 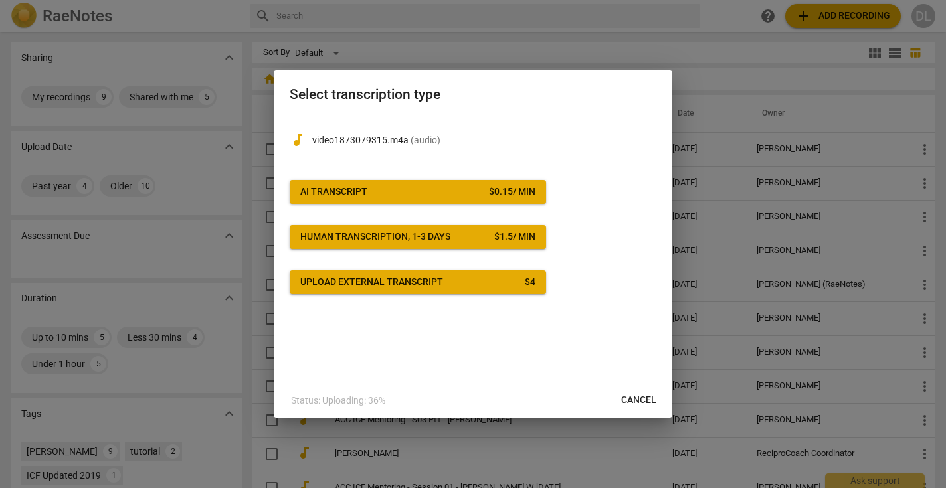 I want to click on div: AI Transcript, so click(x=334, y=192).